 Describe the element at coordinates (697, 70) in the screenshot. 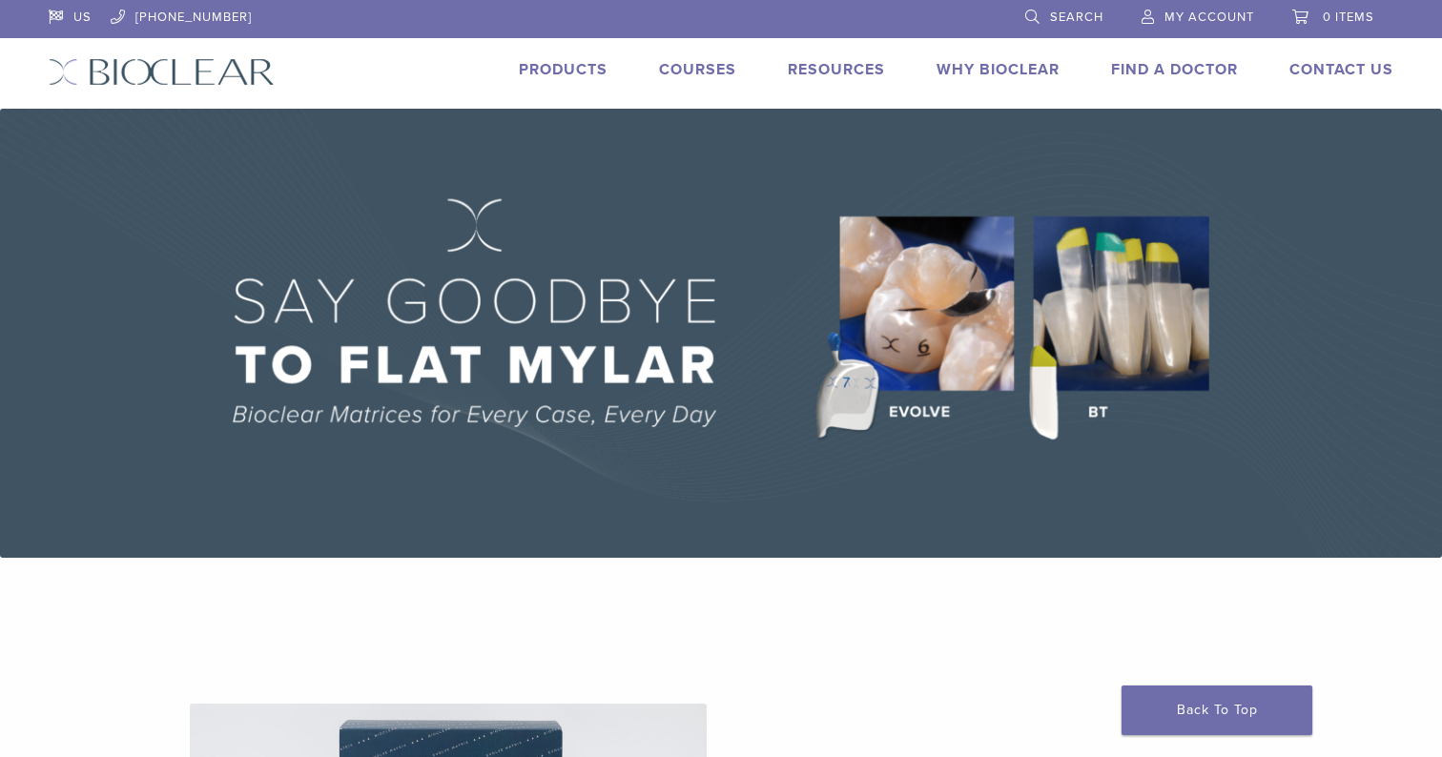

I see `a: Courses` at that location.